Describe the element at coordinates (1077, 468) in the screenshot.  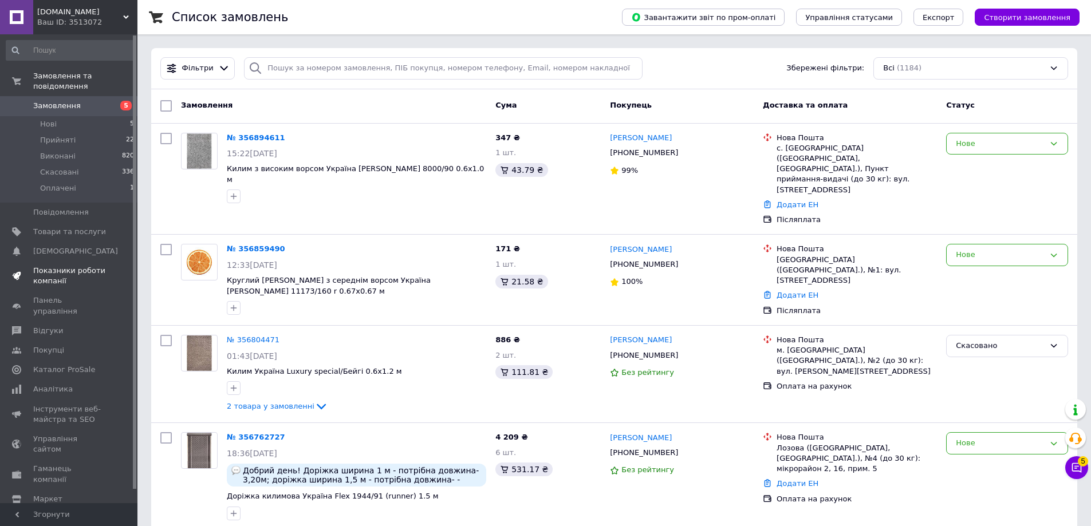
I see `button: Чат з покупцем5` at that location.